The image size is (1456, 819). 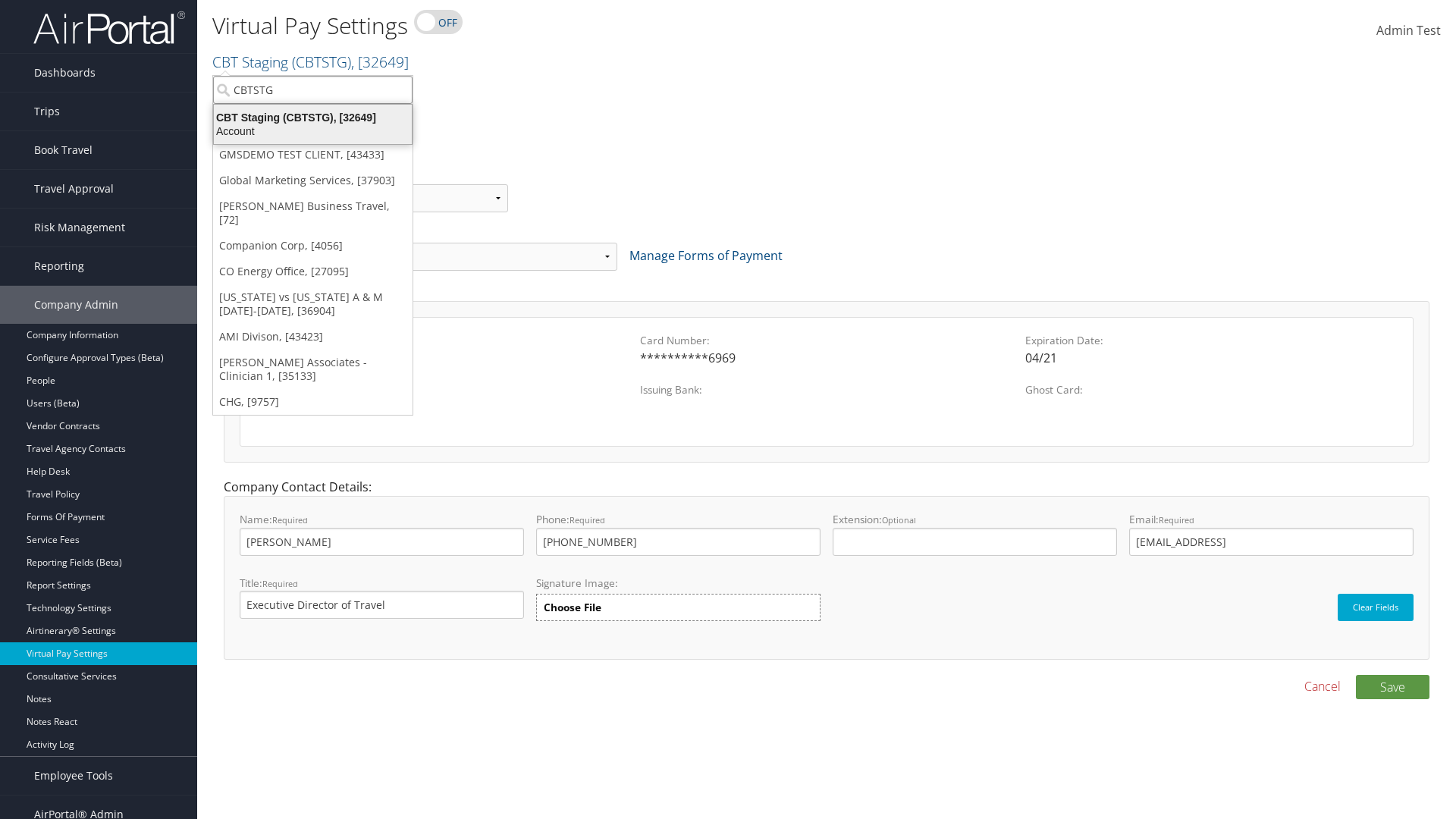 What do you see at coordinates (312, 271) in the screenshot?
I see `a: CO Energy Office, [27095]` at bounding box center [312, 271].